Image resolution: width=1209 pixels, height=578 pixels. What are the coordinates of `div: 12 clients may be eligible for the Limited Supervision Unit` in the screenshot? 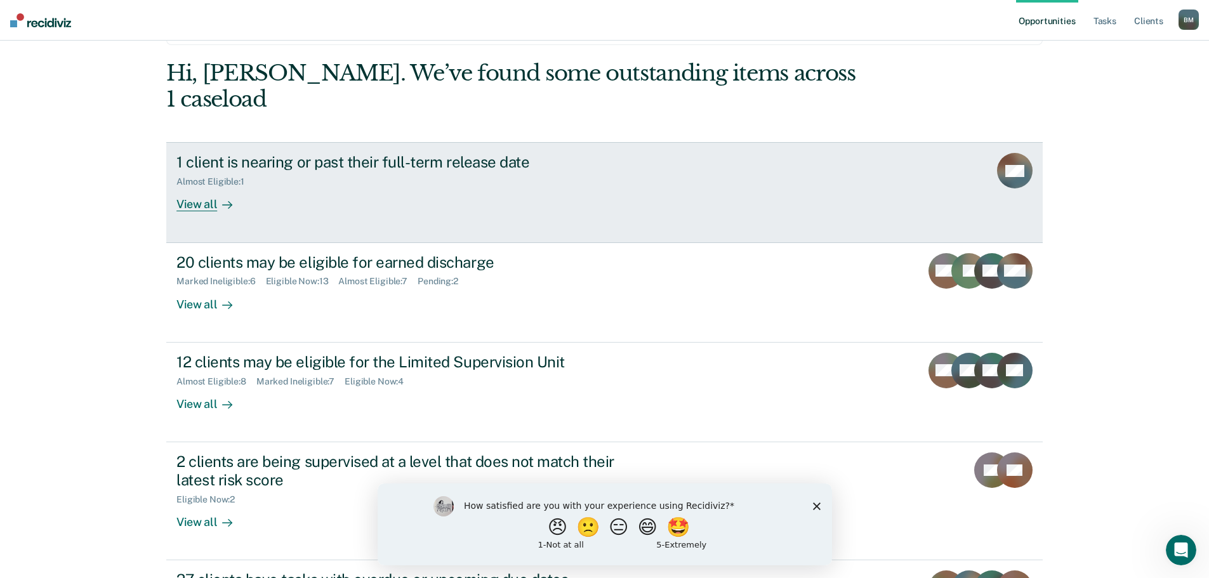 It's located at (399, 362).